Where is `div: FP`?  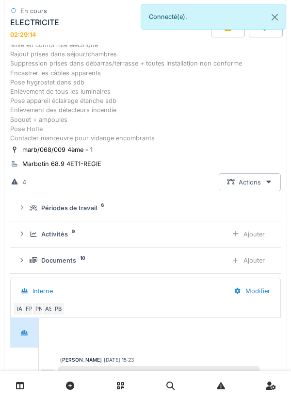
div: FP is located at coordinates (29, 309).